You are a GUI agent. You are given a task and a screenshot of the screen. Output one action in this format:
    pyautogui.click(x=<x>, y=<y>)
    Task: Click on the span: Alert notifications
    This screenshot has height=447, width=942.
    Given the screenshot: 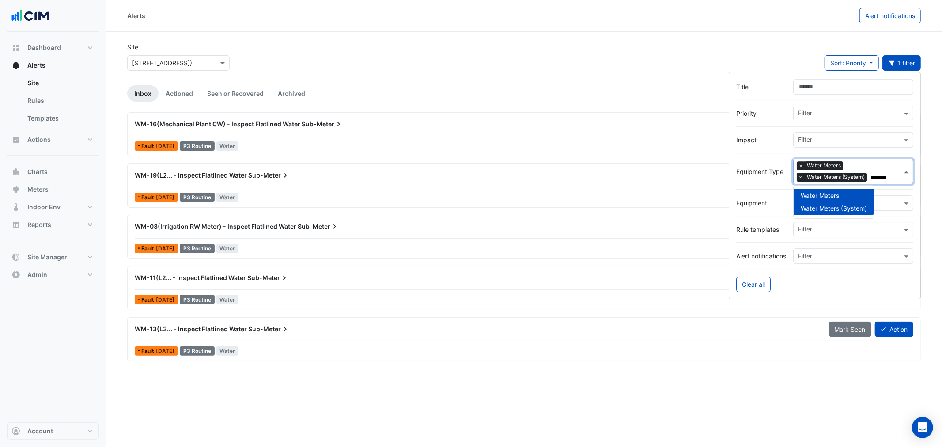 What is the action you would take?
    pyautogui.click(x=890, y=15)
    